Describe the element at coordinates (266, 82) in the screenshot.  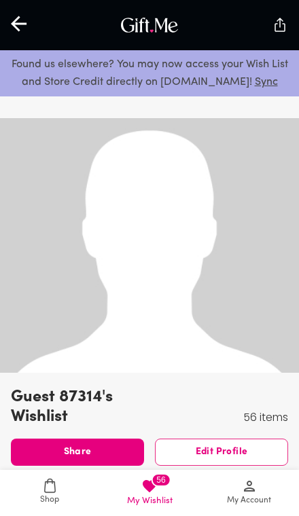
I see `a: Sync` at that location.